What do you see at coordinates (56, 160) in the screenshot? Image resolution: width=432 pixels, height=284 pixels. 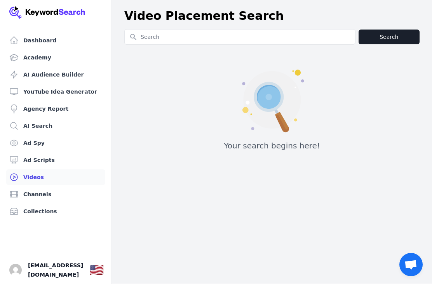 I see `a: Ad Scripts` at bounding box center [56, 160].